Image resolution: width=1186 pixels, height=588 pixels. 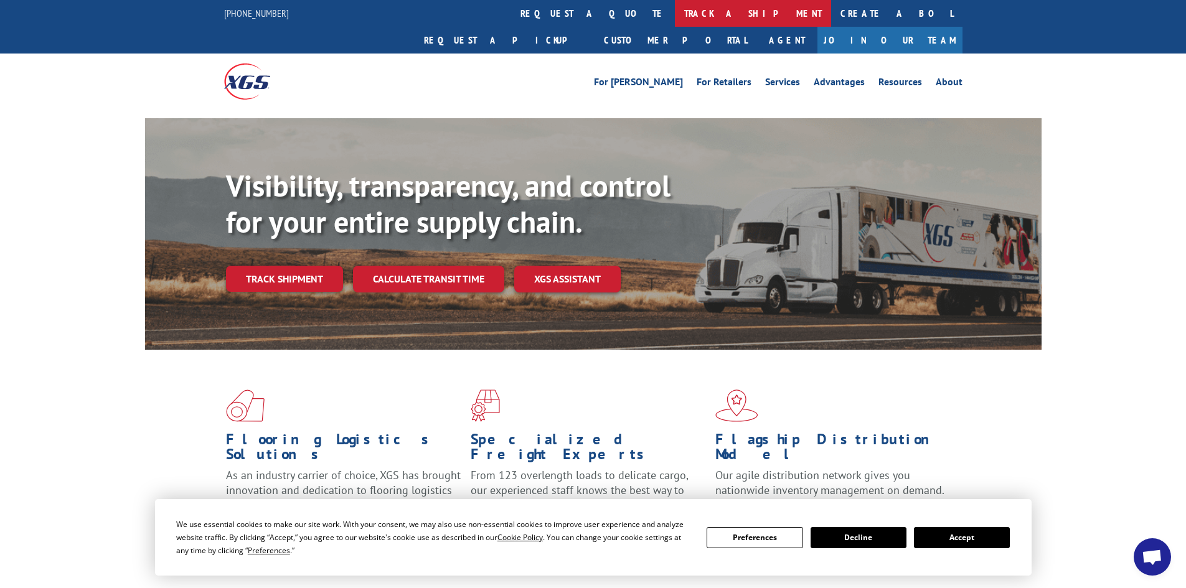 What do you see at coordinates (900, 84) in the screenshot?
I see `a: Resources` at bounding box center [900, 84].